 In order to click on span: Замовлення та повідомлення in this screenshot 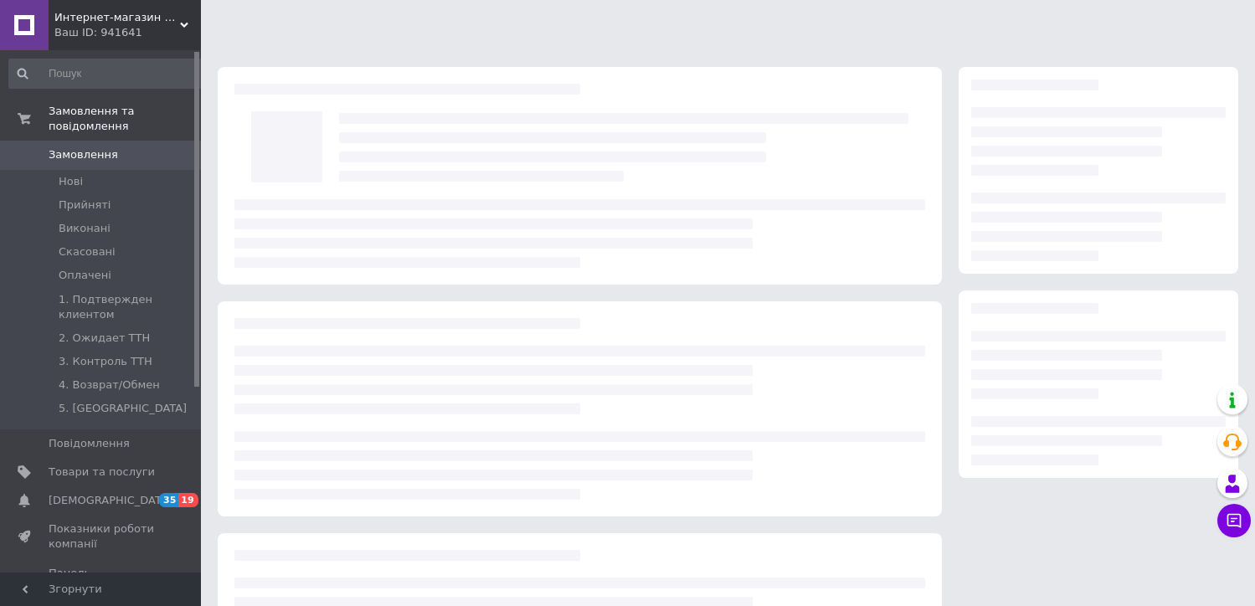, I will do `click(125, 119)`.